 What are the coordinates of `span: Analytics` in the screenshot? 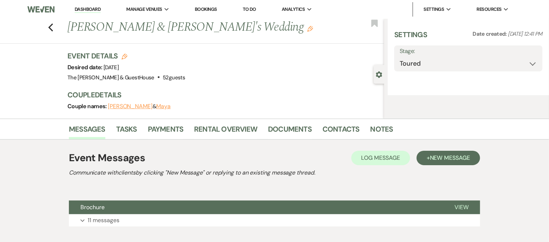 It's located at (293, 9).